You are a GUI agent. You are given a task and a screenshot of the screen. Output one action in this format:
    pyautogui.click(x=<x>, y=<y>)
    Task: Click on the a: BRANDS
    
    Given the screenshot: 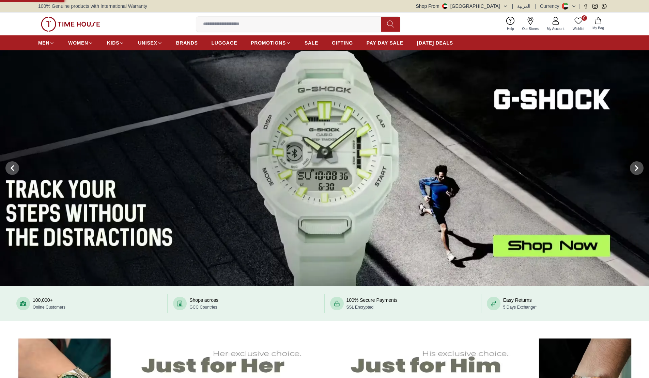 What is the action you would take?
    pyautogui.click(x=187, y=43)
    